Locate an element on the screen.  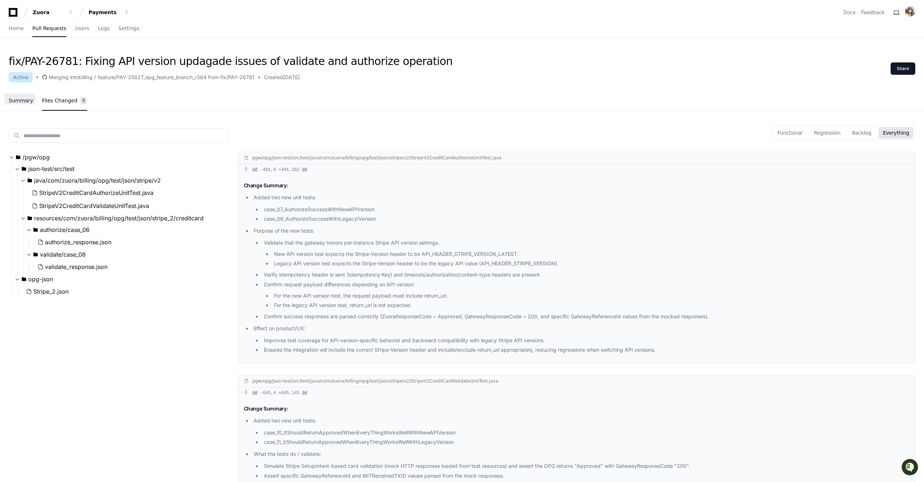
div: feature/PAY-25827_opg_feature_branch_r364 from fix/PAY-26781 is located at coordinates (176, 77).